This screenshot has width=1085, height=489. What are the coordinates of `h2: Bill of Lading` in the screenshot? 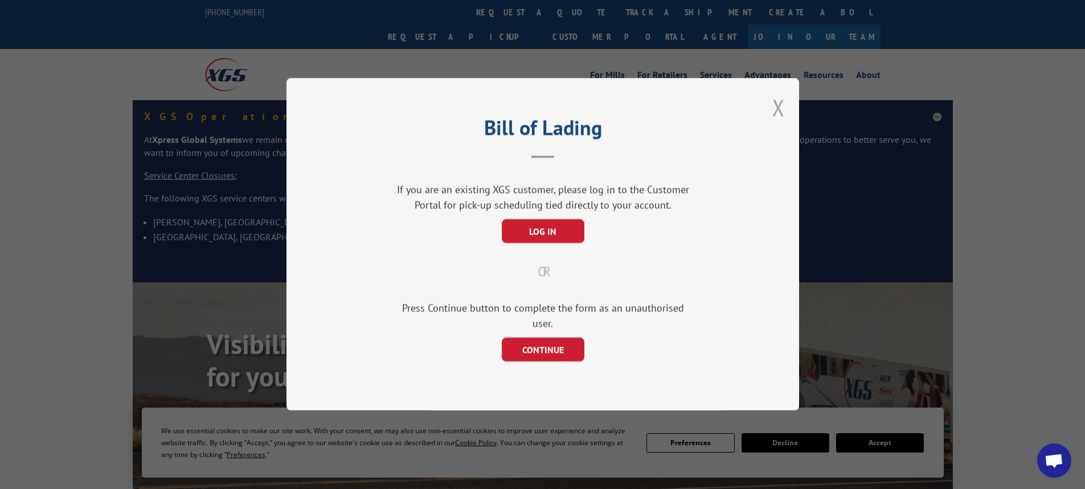 It's located at (543, 130).